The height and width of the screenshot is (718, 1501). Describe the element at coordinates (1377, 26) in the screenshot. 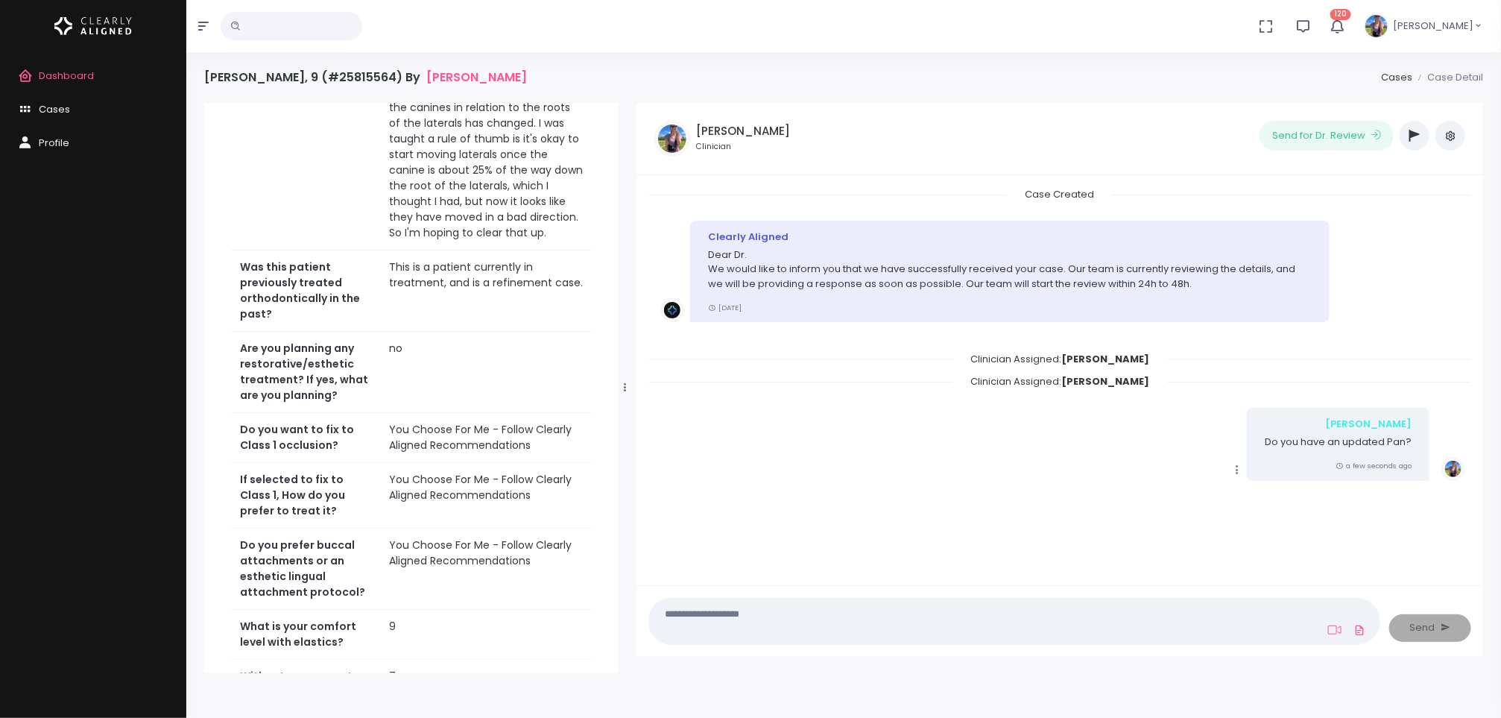

I see `img: Header Avatar` at that location.